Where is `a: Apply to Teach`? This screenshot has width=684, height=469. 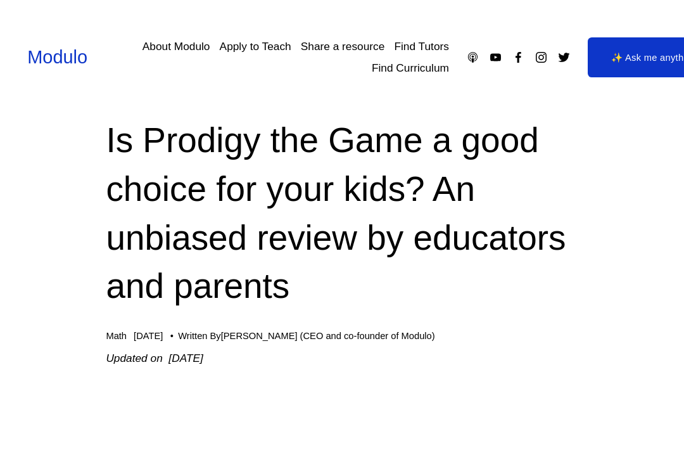 a: Apply to Teach is located at coordinates (255, 46).